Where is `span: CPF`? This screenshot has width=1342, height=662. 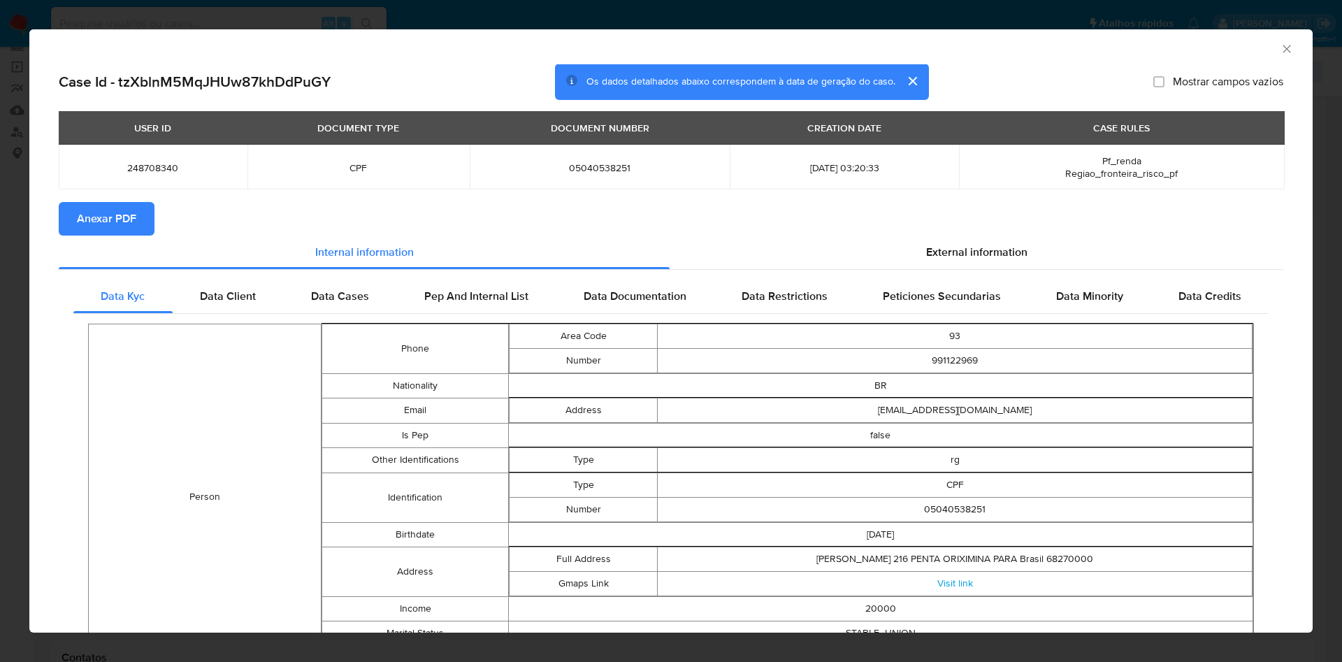
span: CPF is located at coordinates (358, 168).